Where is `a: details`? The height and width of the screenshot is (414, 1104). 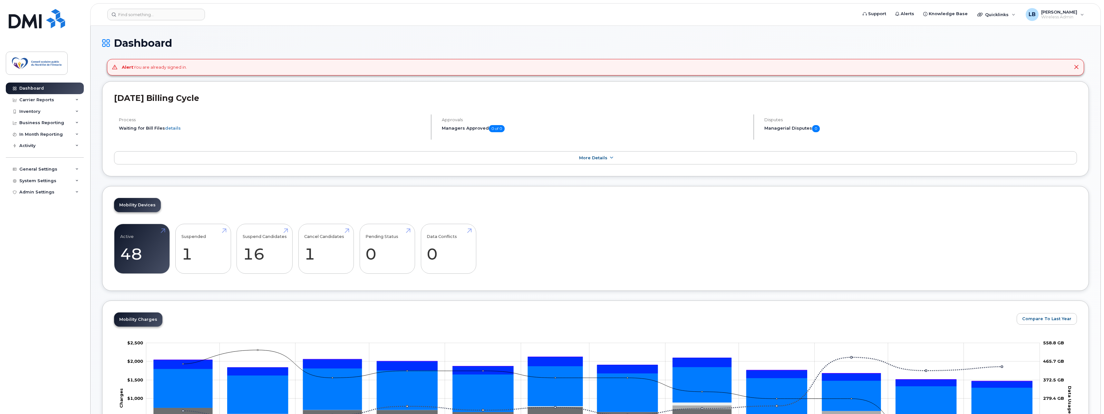 a: details is located at coordinates (173, 128).